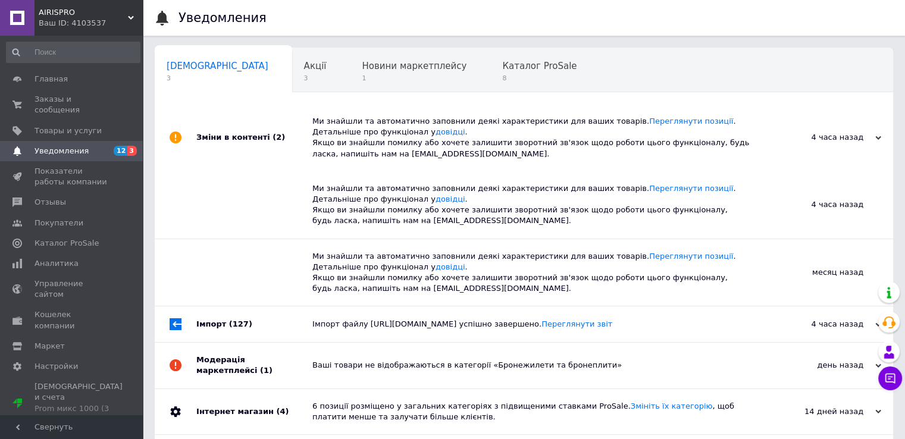 Image resolution: width=905 pixels, height=439 pixels. I want to click on span: AIRISPRO, so click(83, 13).